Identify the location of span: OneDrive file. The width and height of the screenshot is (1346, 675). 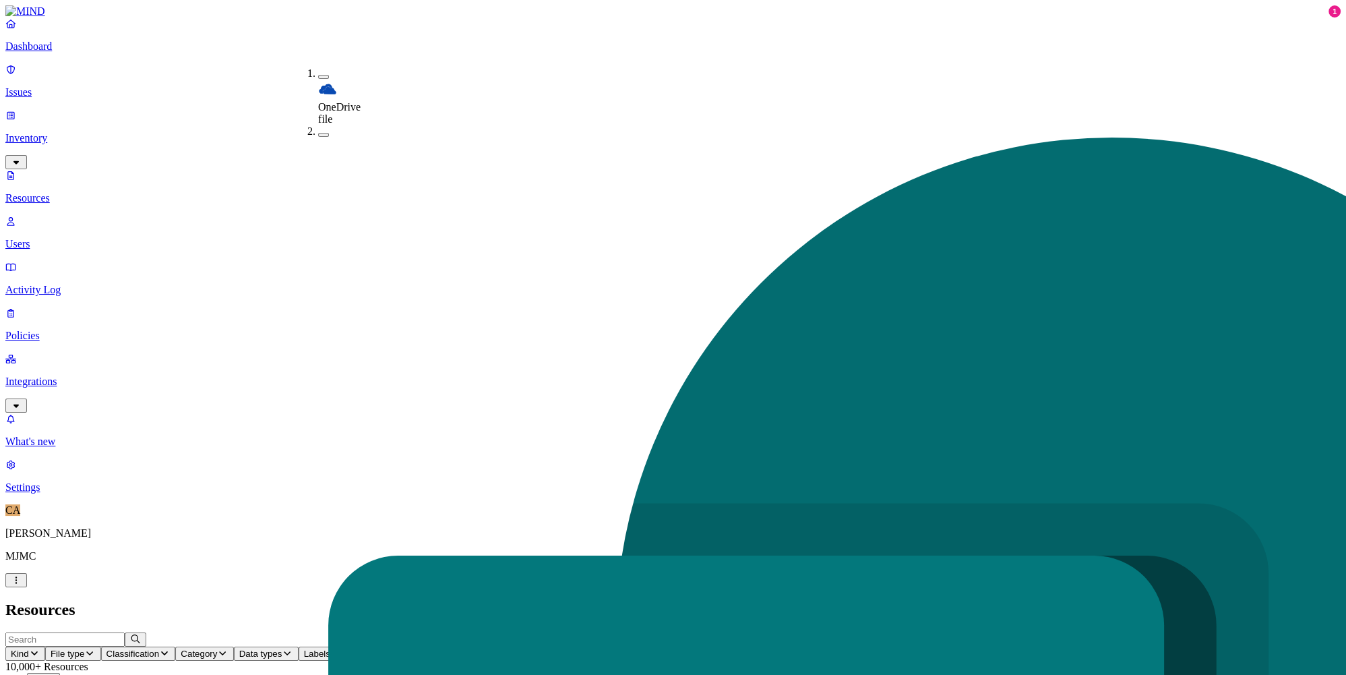
(339, 113).